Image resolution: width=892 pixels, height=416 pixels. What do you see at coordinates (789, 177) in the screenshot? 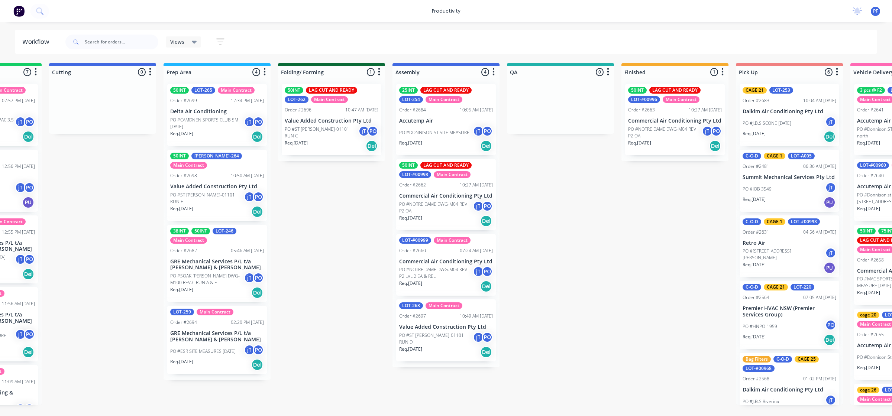
I see `p: Summit Mechanical Services Pty Ltd` at bounding box center [789, 177].